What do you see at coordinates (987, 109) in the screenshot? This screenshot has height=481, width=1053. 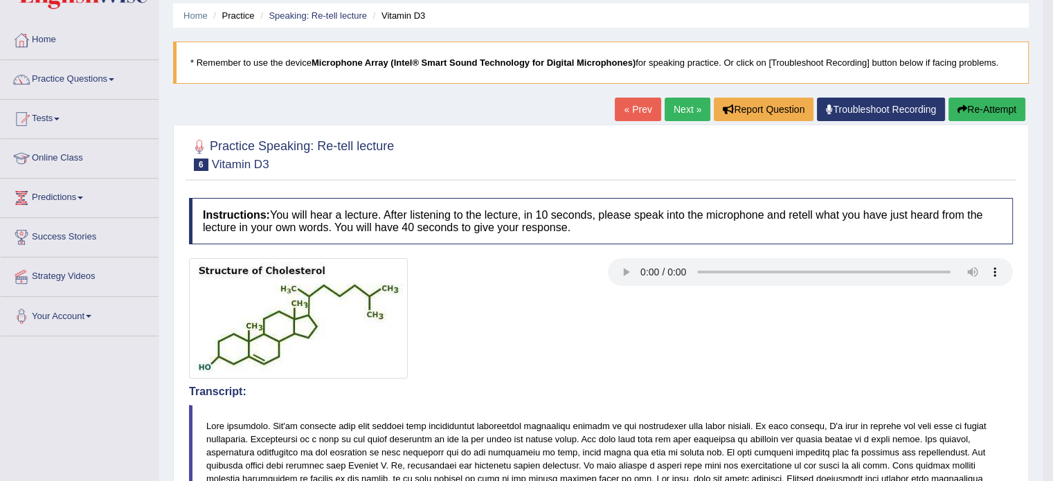 I see `button: Re-Attempt` at bounding box center [987, 109].